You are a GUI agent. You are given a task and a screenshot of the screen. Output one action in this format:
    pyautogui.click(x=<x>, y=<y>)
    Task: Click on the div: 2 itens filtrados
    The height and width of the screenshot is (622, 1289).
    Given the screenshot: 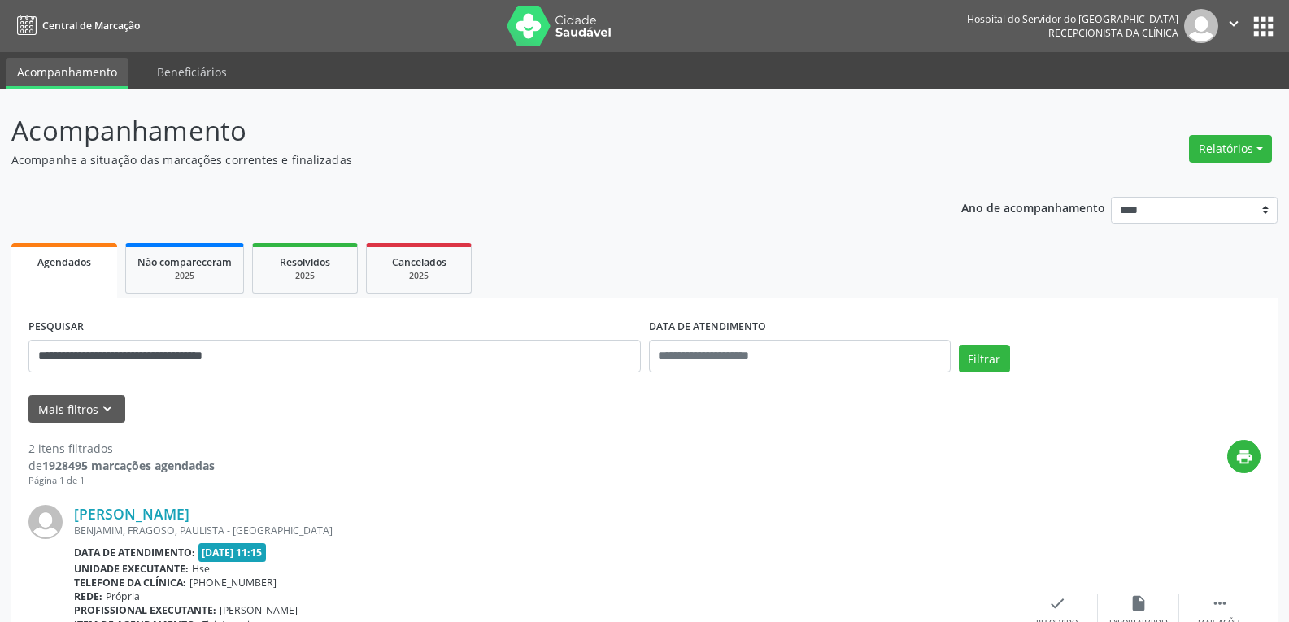 What is the action you would take?
    pyautogui.click(x=121, y=448)
    